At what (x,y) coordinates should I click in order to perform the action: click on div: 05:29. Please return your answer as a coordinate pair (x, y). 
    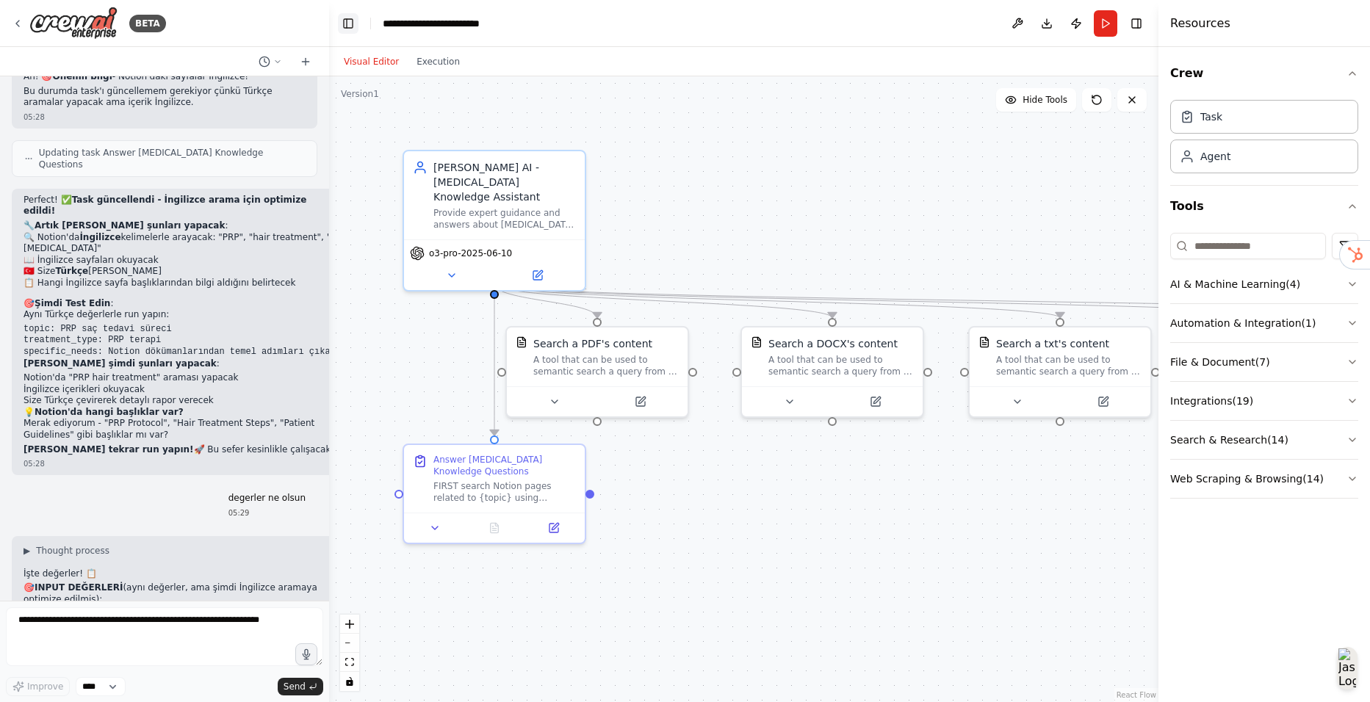
    Looking at the image, I should click on (267, 513).